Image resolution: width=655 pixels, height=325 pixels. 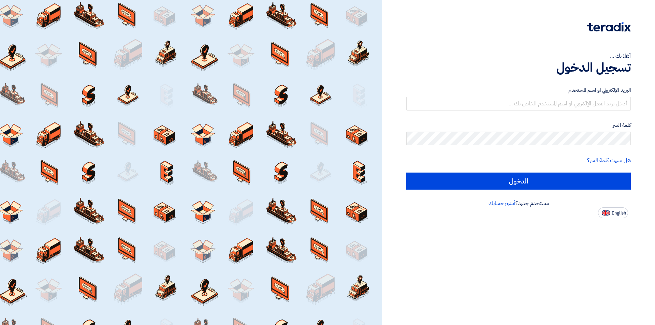 What do you see at coordinates (613, 213) in the screenshot?
I see `button: English` at bounding box center [613, 213].